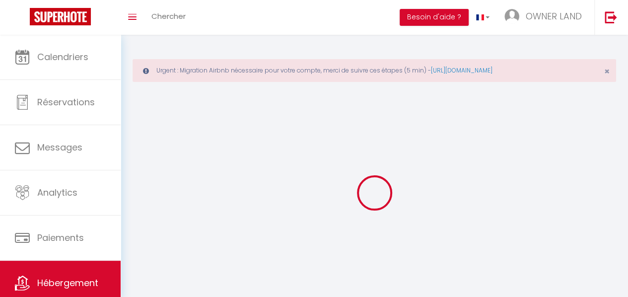  I want to click on span: Calendriers, so click(63, 57).